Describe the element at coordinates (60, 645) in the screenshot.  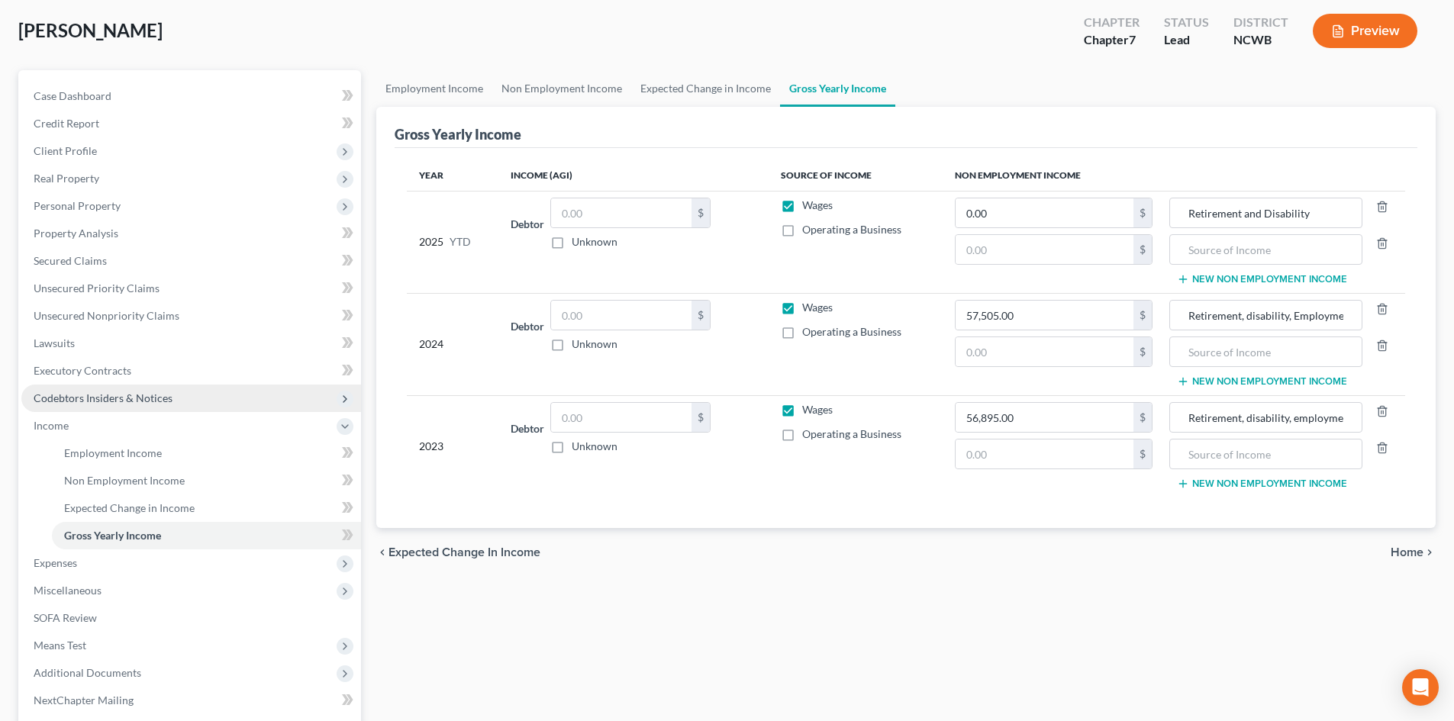
I see `span: Means Test` at that location.